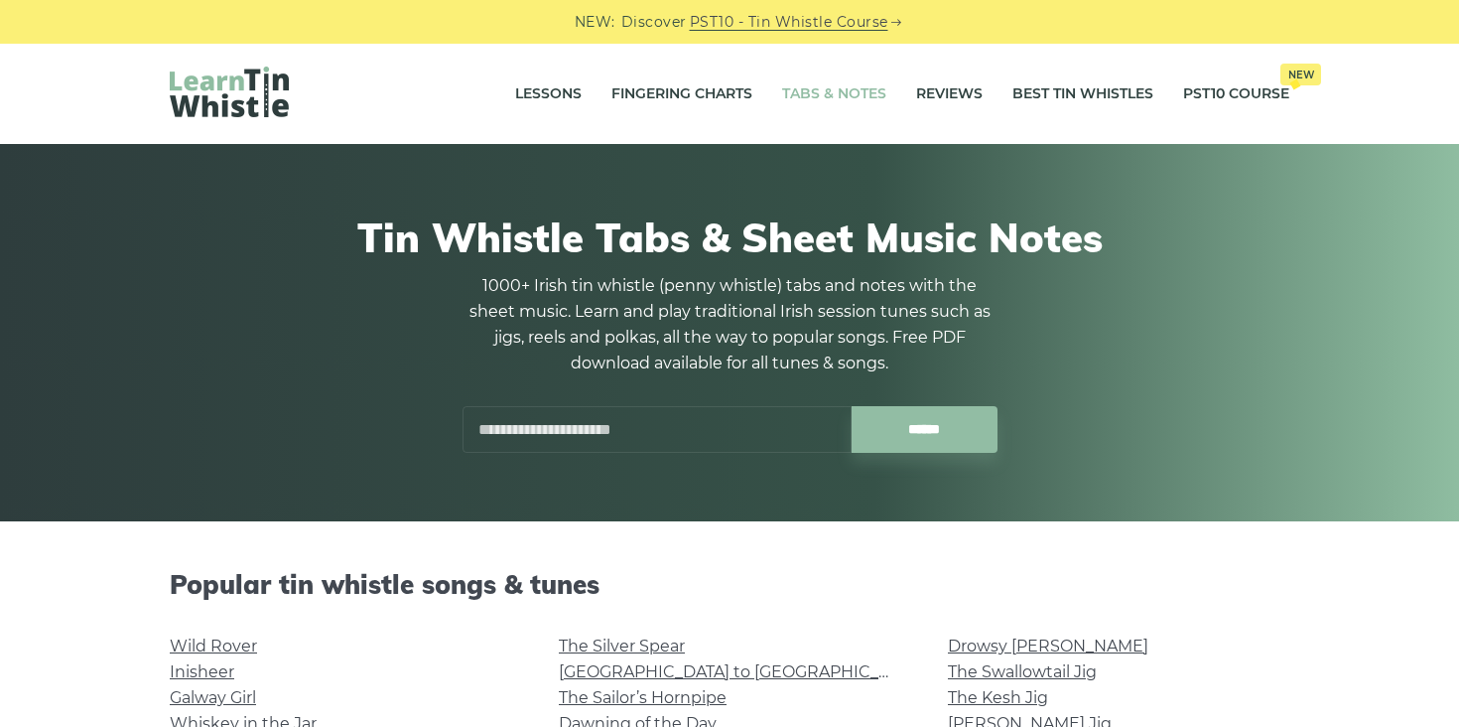 This screenshot has width=1459, height=727. Describe the element at coordinates (213, 645) in the screenshot. I see `a: Wild Rover` at that location.